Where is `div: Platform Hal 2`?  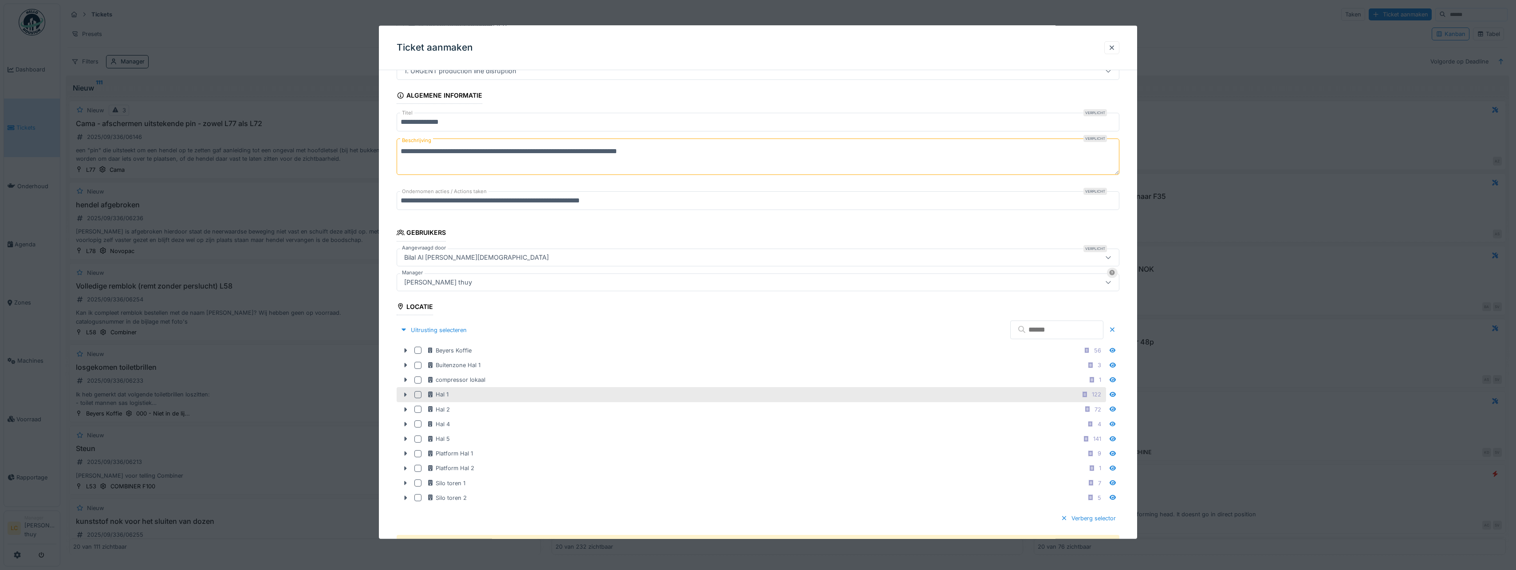 div: Platform Hal 2 is located at coordinates (450, 468).